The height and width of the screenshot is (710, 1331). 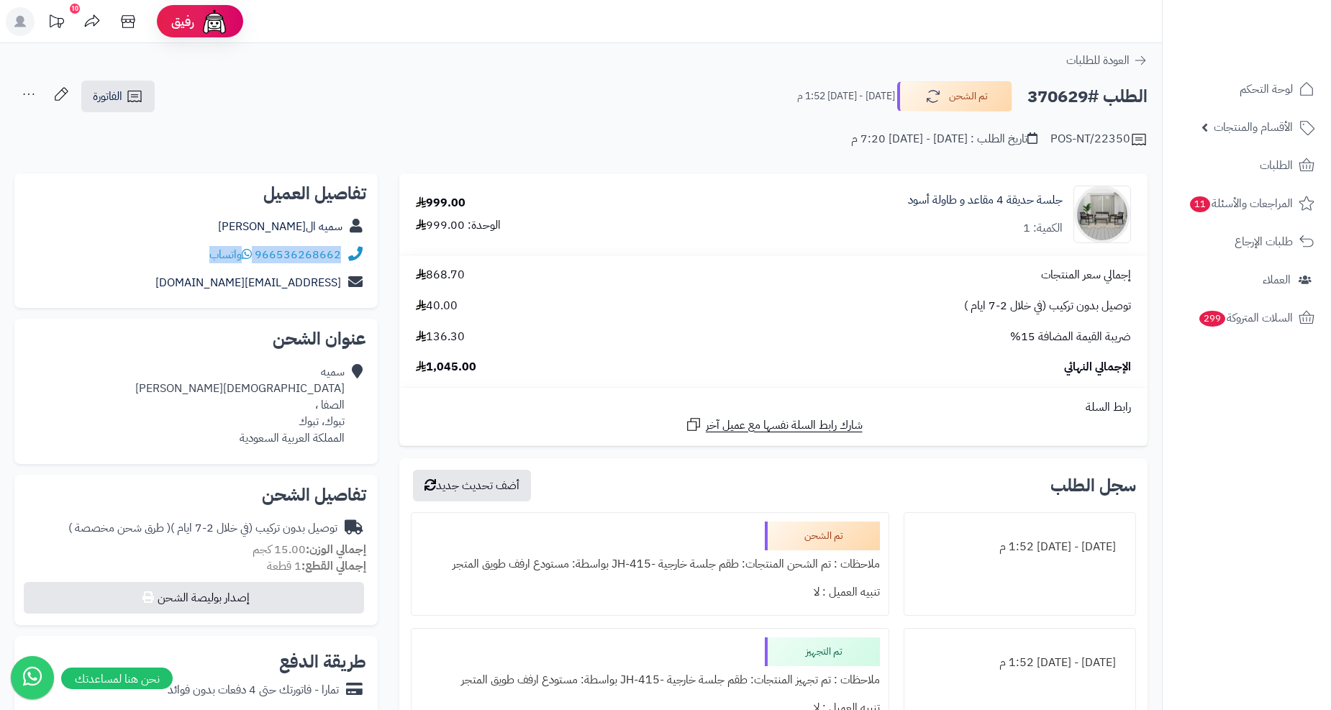 I want to click on strong: إجمالي الوزن:, so click(x=336, y=550).